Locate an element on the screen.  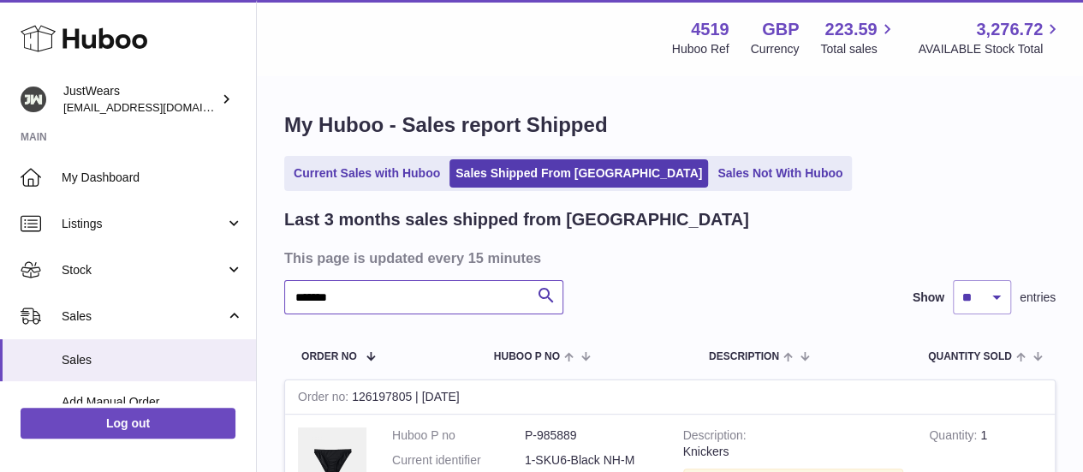
span: entries is located at coordinates (1037, 297).